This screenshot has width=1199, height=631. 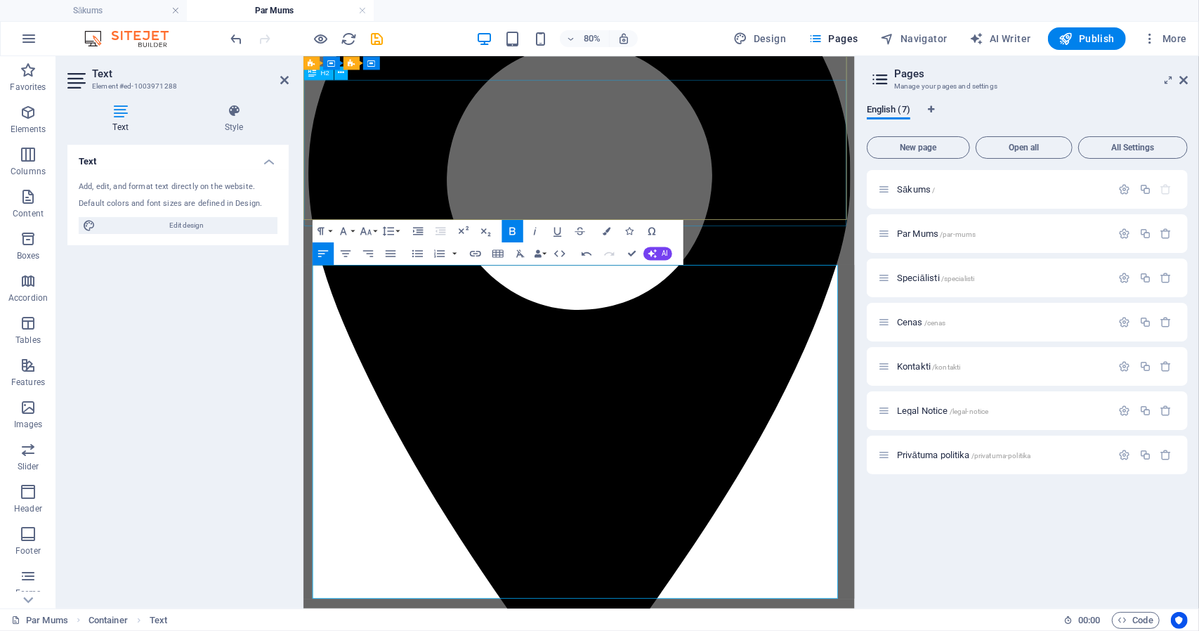 I want to click on span: Navigator, so click(x=914, y=39).